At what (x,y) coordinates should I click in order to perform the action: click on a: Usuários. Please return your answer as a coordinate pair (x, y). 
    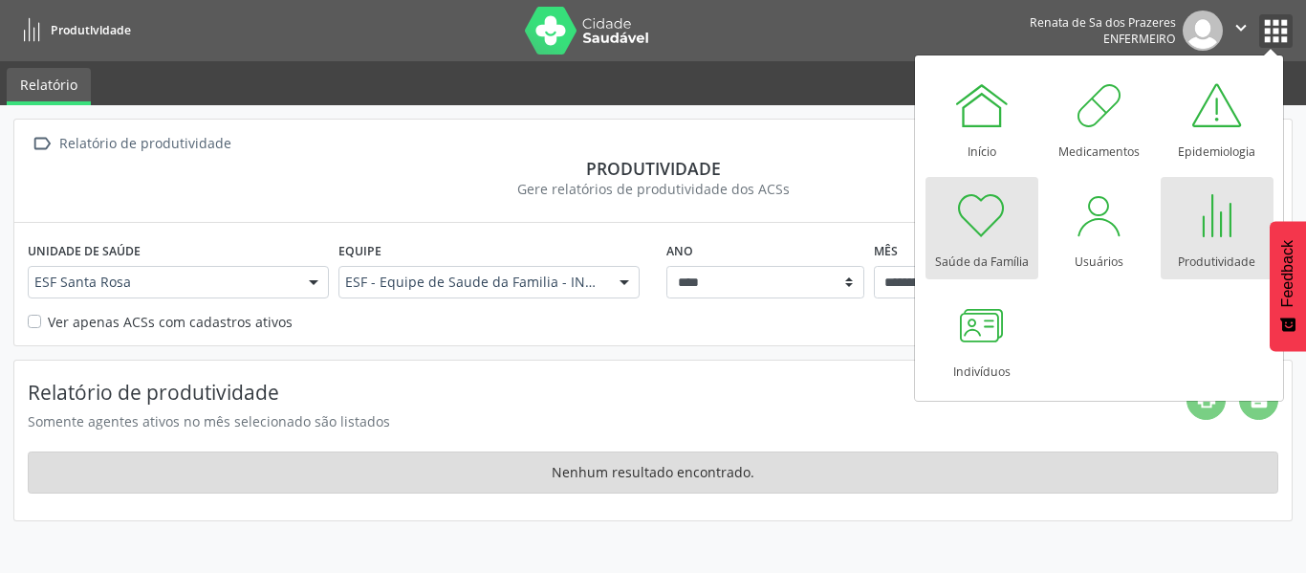
    Looking at the image, I should click on (1099, 228).